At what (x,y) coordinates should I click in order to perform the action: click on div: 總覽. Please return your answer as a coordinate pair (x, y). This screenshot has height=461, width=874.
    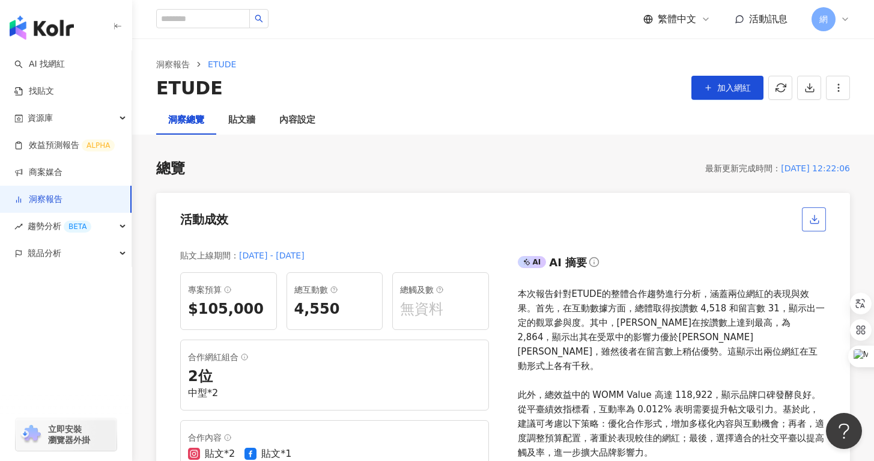
    Looking at the image, I should click on (171, 169).